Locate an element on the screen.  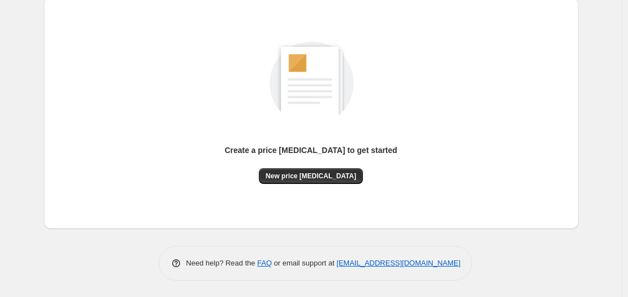
a: FAQ is located at coordinates (264, 263).